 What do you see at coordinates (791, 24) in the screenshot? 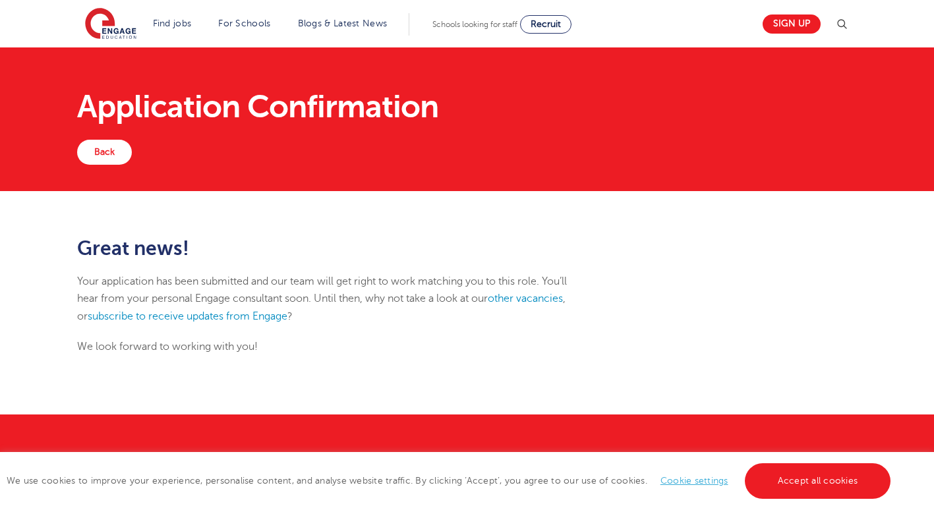
I see `a: Sign up` at bounding box center [791, 24].